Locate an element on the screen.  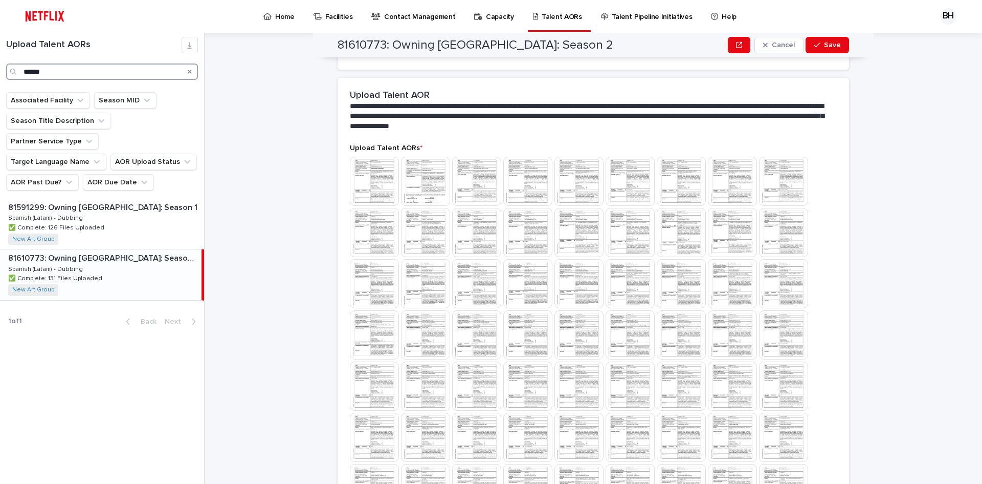
p: ✅ Complete: 131 Files Uploaded is located at coordinates (56, 277).